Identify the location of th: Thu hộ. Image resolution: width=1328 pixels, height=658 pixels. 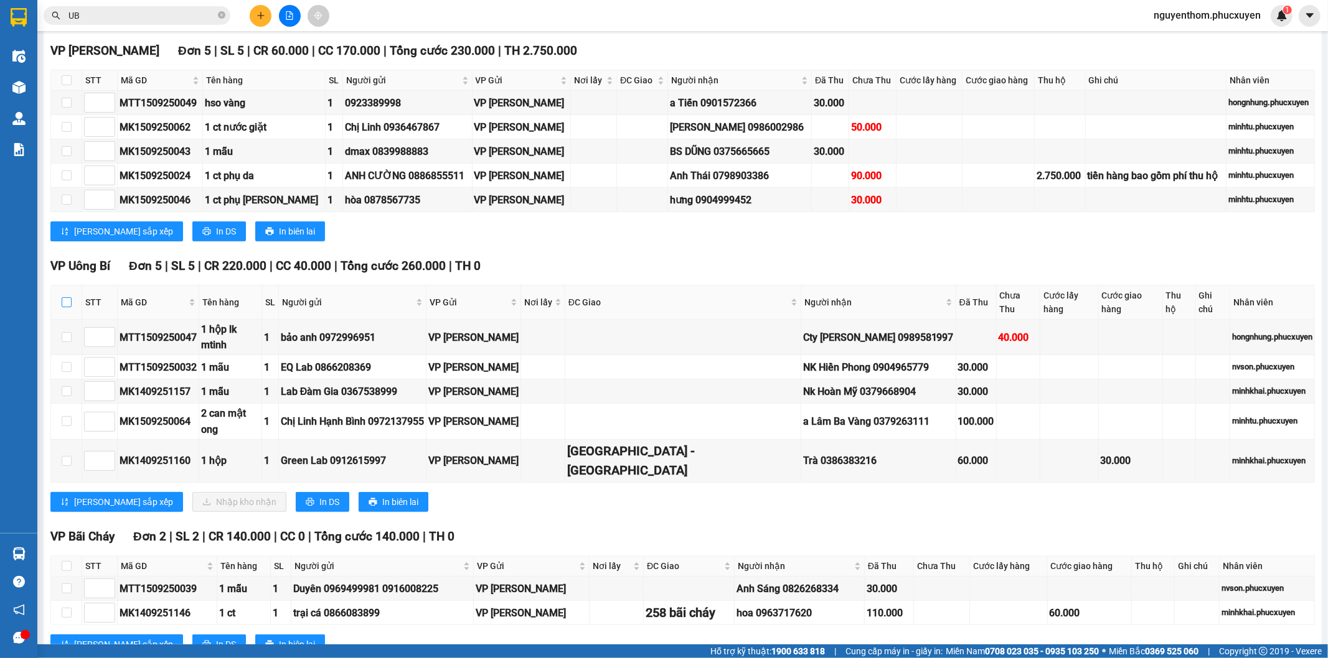
(1059, 80).